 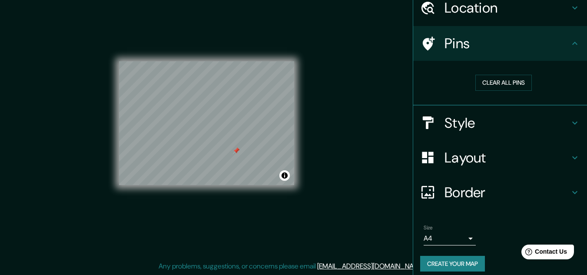 I want to click on canvas: Map, so click(x=206, y=123).